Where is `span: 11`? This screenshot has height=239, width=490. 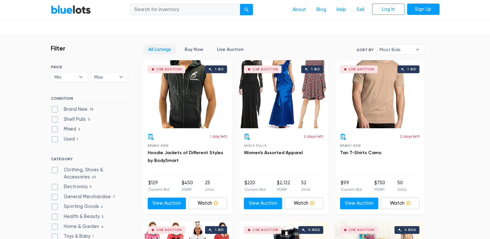 span: 11 is located at coordinates (89, 120).